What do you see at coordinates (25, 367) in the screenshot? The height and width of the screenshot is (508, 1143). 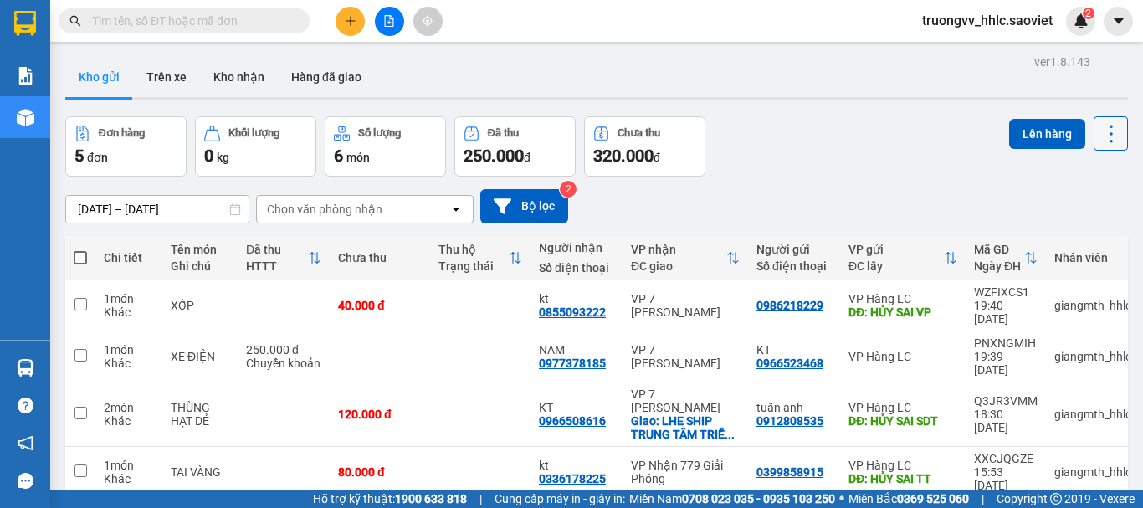 I see `img: warehouse-icon` at bounding box center [25, 367].